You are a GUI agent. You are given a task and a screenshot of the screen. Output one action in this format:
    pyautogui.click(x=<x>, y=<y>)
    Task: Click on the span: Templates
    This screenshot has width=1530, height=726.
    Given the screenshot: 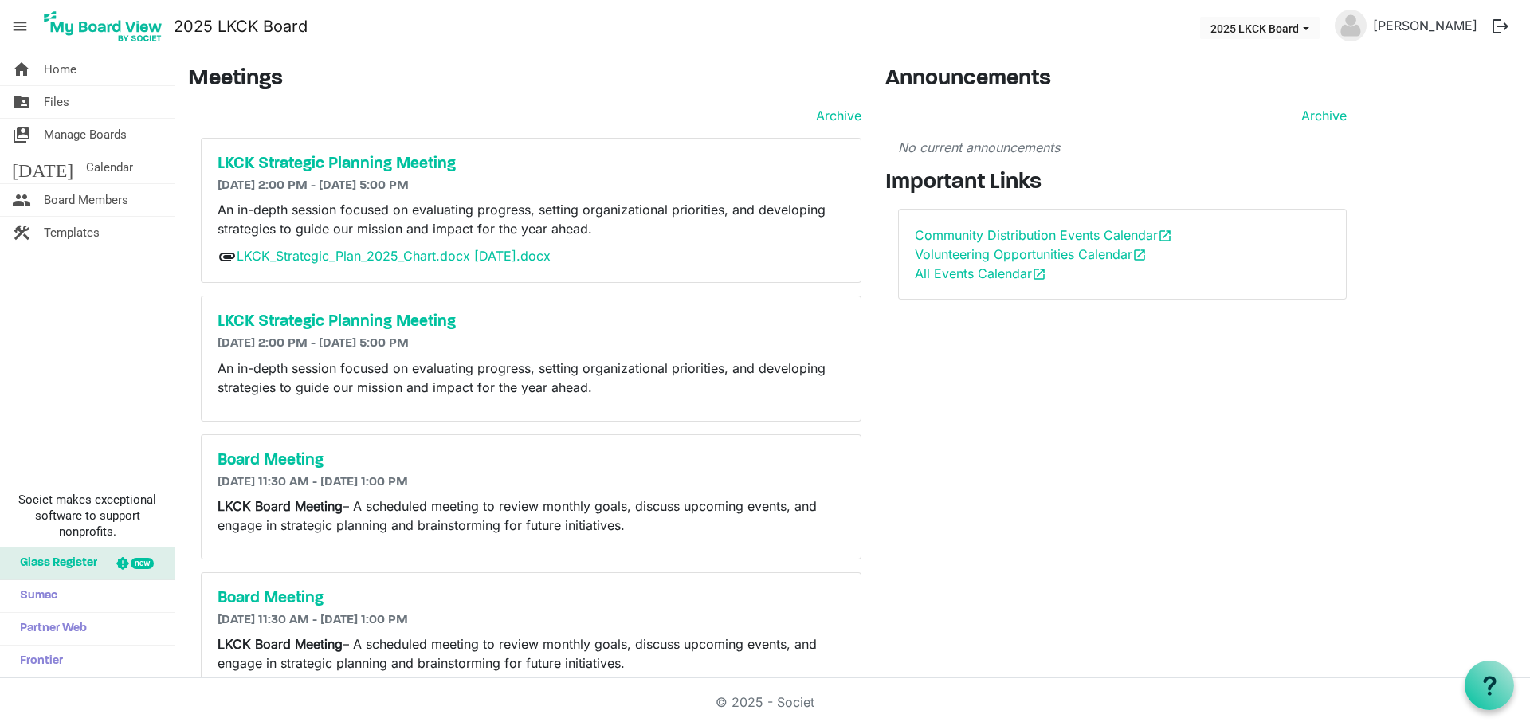 What is the action you would take?
    pyautogui.click(x=72, y=233)
    